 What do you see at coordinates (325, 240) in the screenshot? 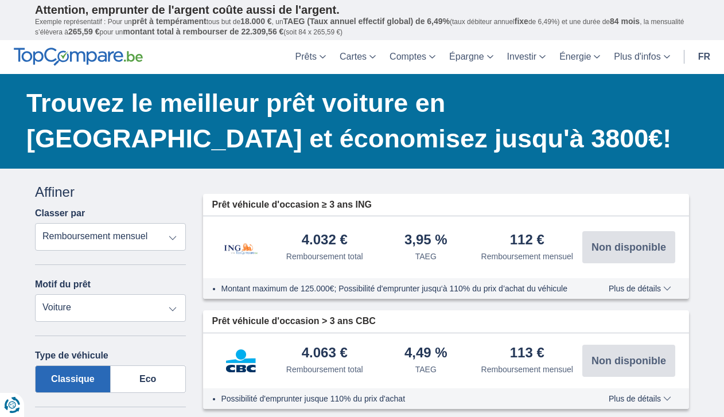
I see `div: 4.032 €` at bounding box center [325, 240].